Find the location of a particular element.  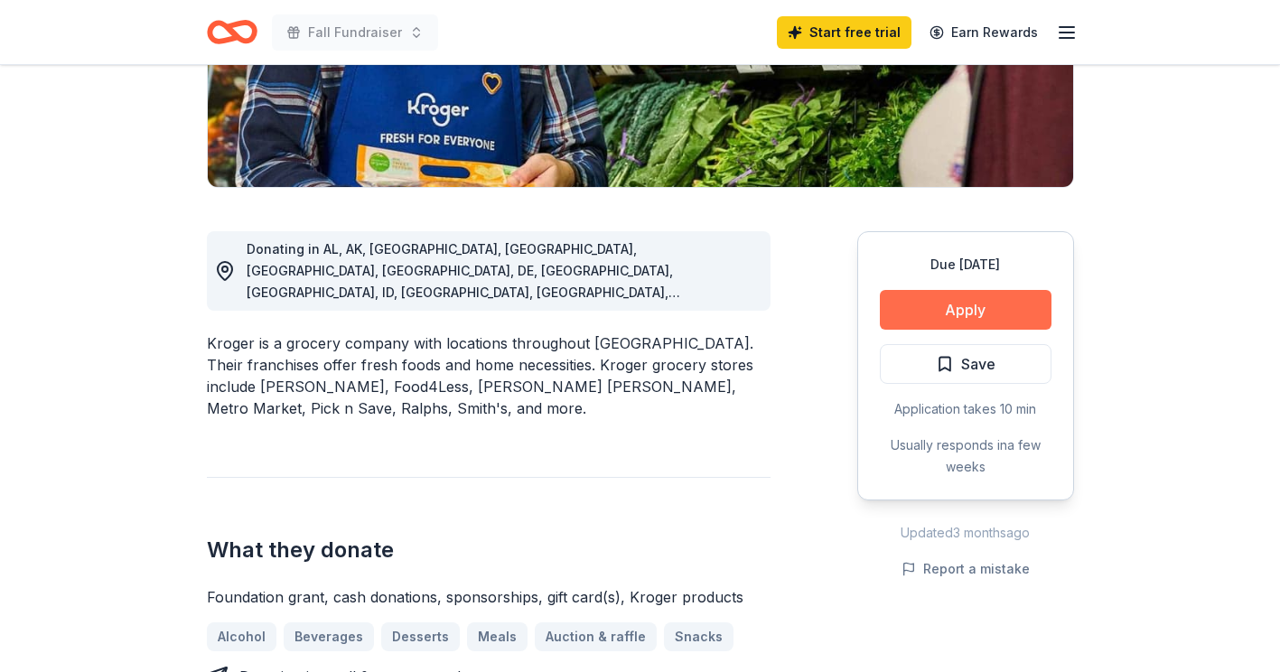

div: Usually responds in a few weeks is located at coordinates (965, 456).